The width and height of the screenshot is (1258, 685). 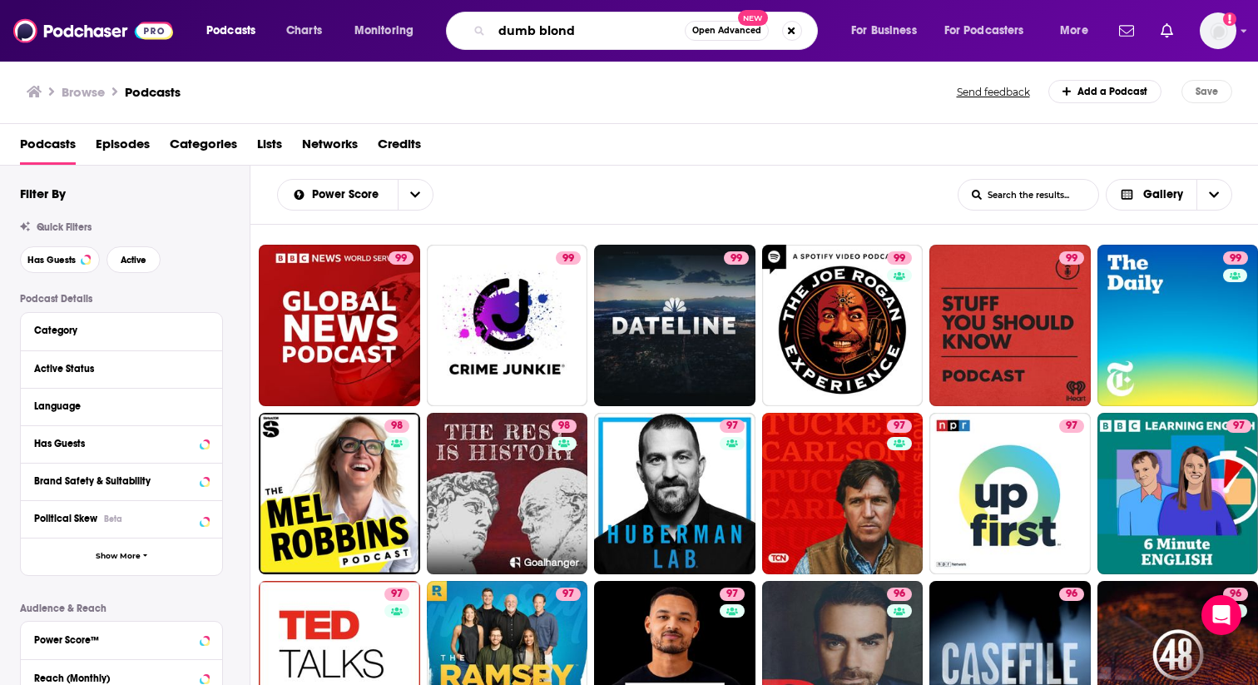 What do you see at coordinates (1218, 31) in the screenshot?
I see `button: Show profile menu` at bounding box center [1218, 31].